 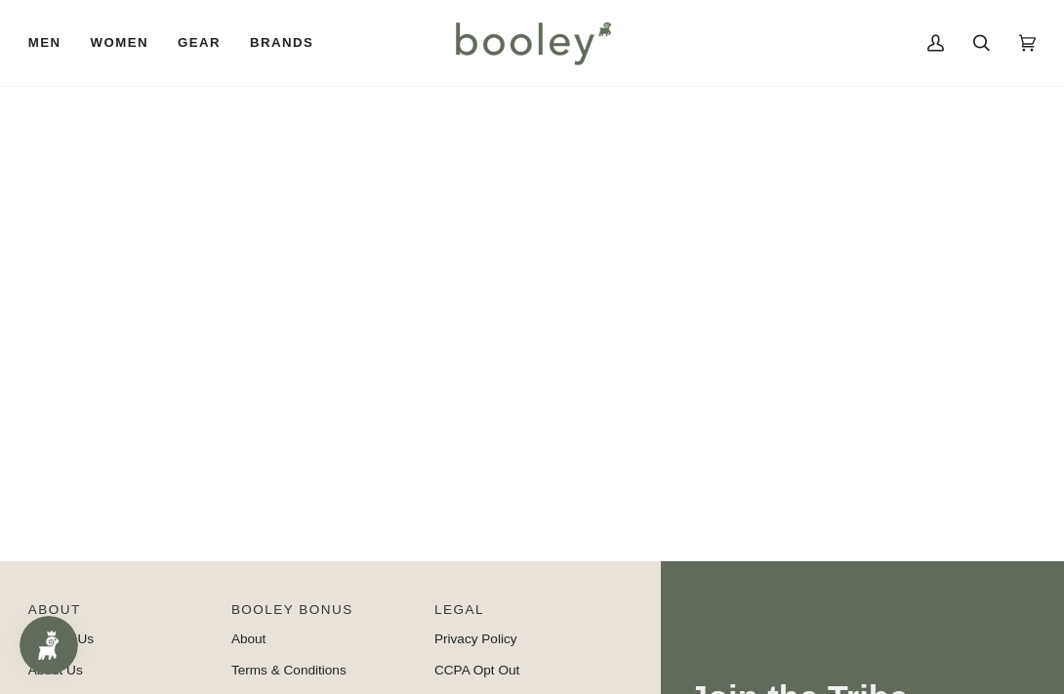 I want to click on a: Privacy Policy, so click(x=475, y=638).